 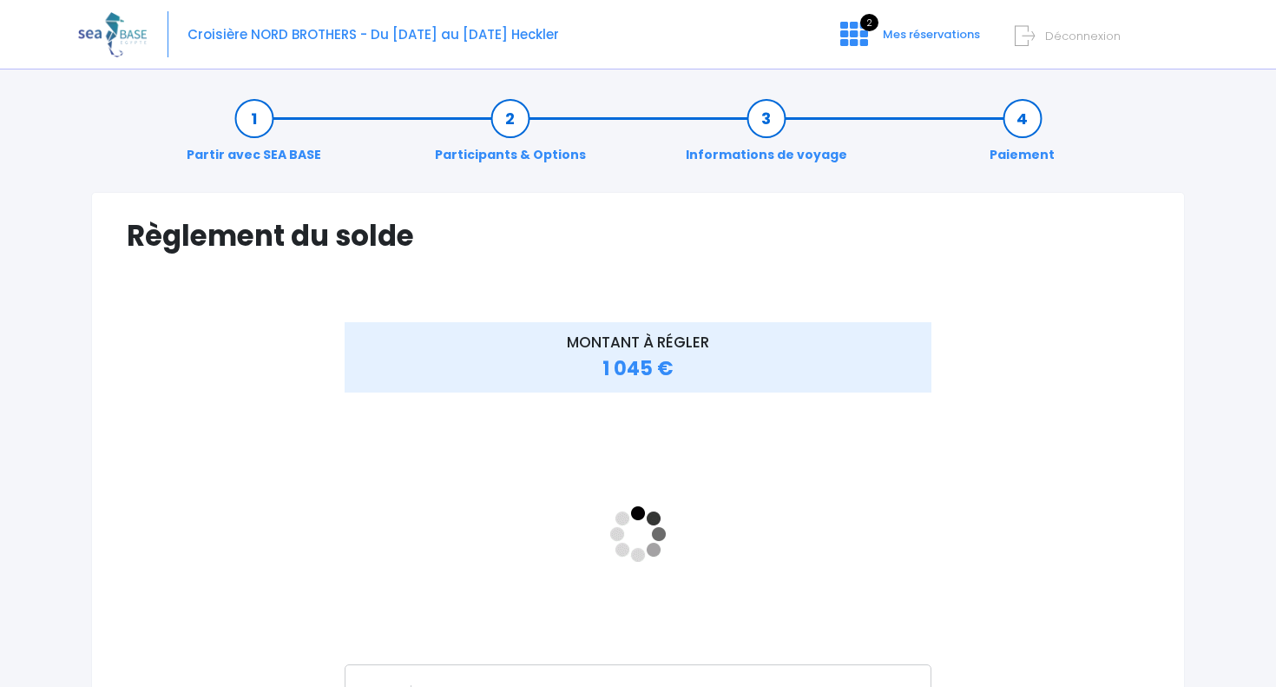 What do you see at coordinates (931, 34) in the screenshot?
I see `span: Mes réservations` at bounding box center [931, 34].